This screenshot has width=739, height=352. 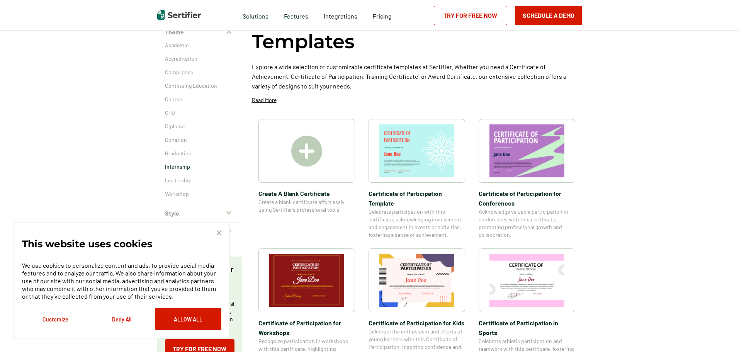 What do you see at coordinates (179, 15) in the screenshot?
I see `img: Sertifier | Digital Credentialing Platform` at bounding box center [179, 15].